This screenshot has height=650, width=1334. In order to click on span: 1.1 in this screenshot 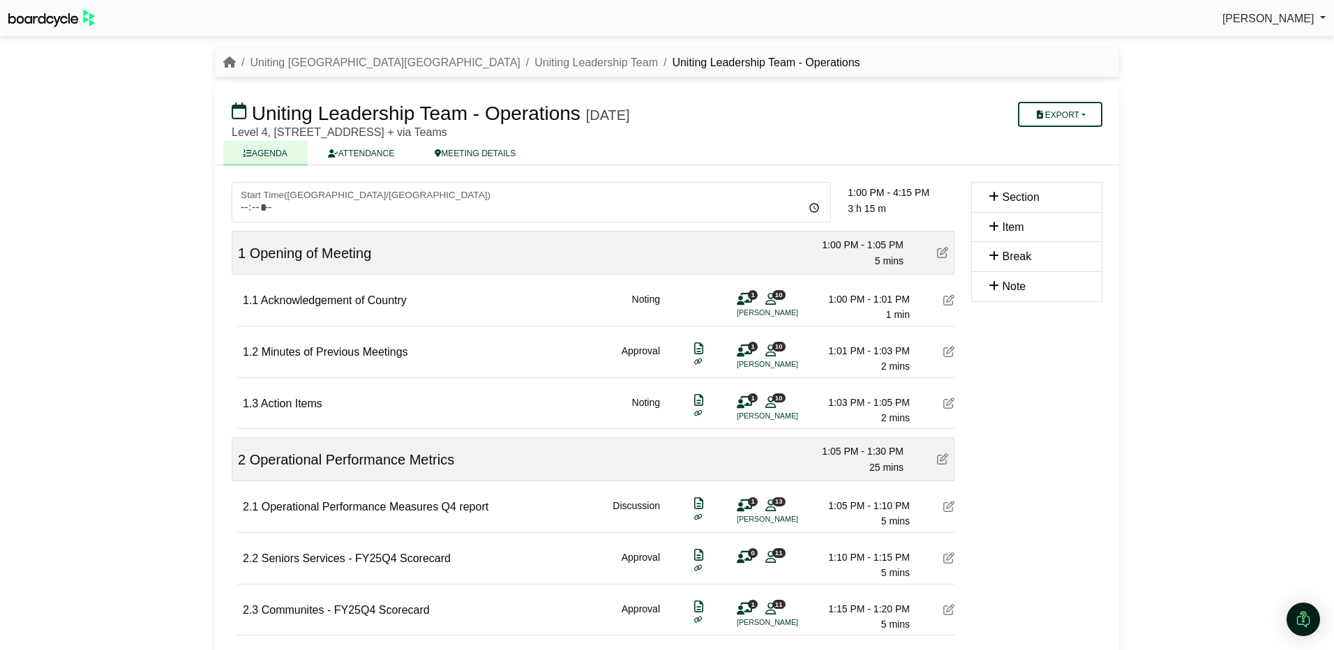, I will do `click(250, 300)`.